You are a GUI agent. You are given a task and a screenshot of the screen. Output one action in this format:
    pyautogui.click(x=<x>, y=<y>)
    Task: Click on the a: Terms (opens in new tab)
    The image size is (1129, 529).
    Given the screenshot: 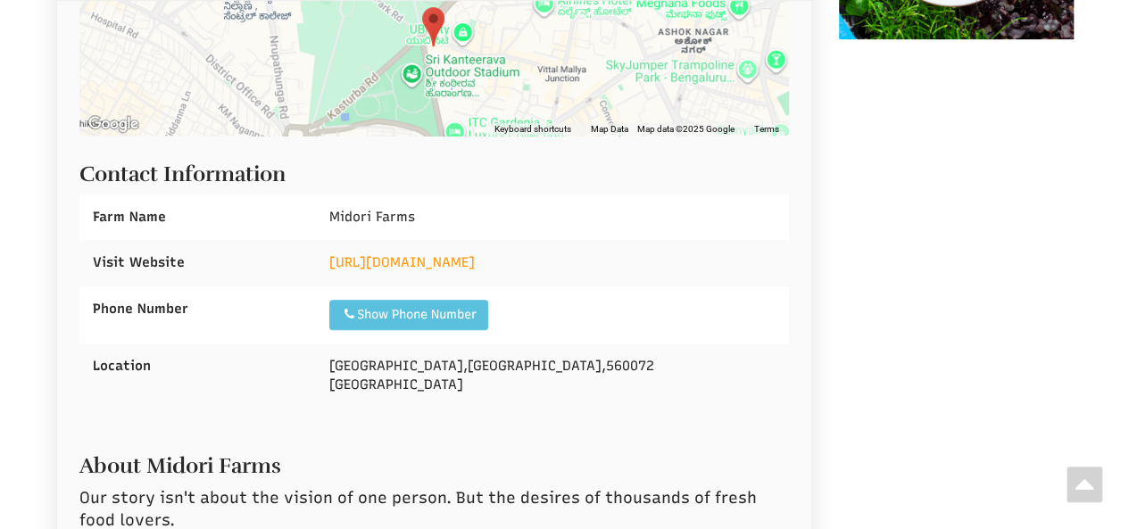 What is the action you would take?
    pyautogui.click(x=766, y=129)
    